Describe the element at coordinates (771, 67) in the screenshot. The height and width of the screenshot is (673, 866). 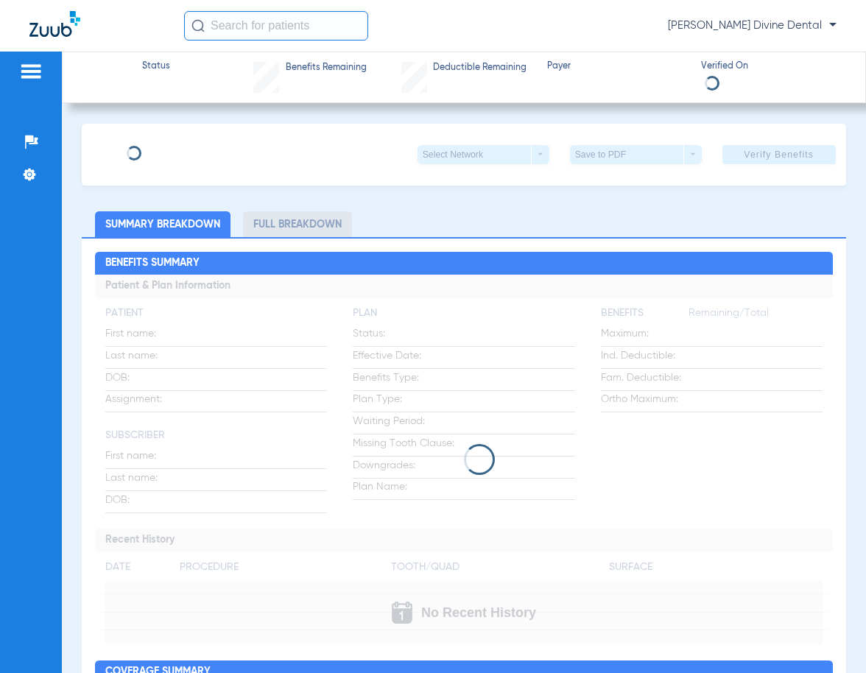
I see `span: Verified On` at that location.